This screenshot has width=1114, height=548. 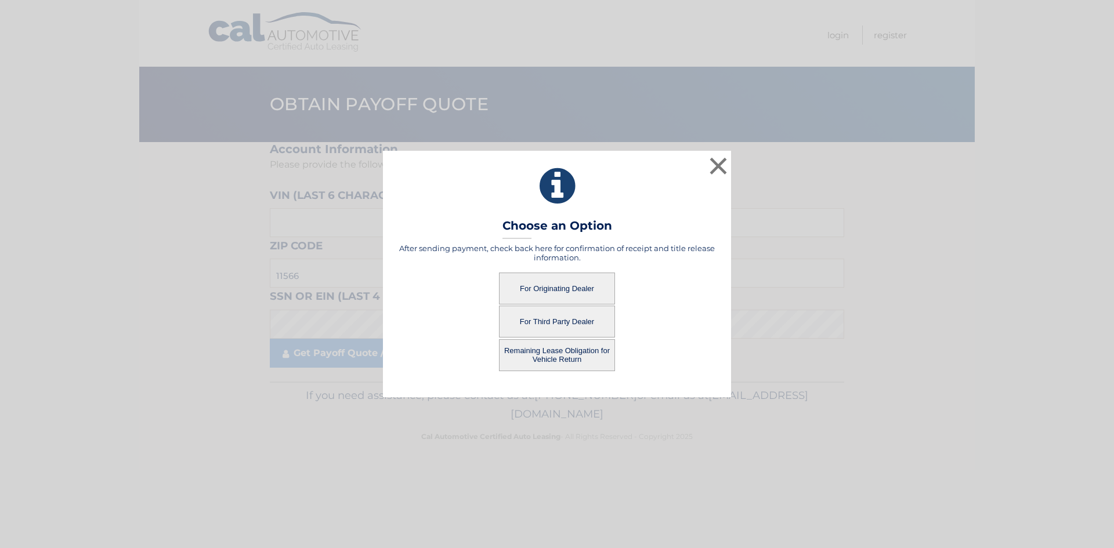 I want to click on button: Remaining Lease Obligation for Vehicle Return, so click(x=557, y=355).